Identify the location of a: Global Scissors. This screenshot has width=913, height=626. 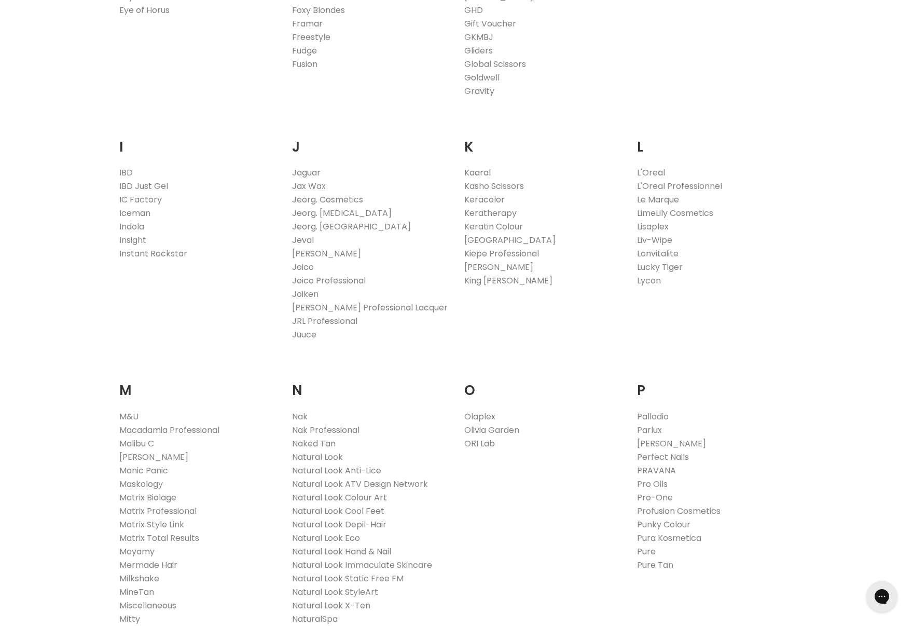
(495, 64).